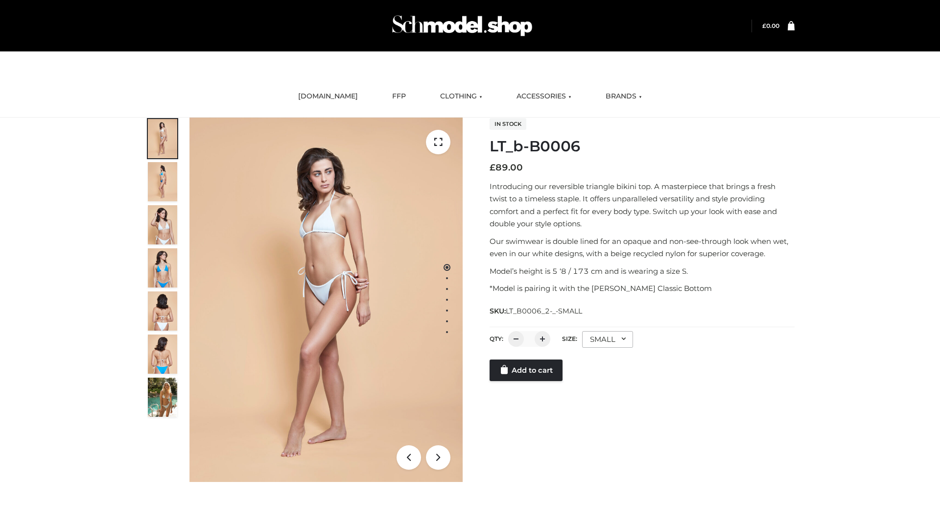 The height and width of the screenshot is (529, 940). I want to click on a: FFP, so click(399, 96).